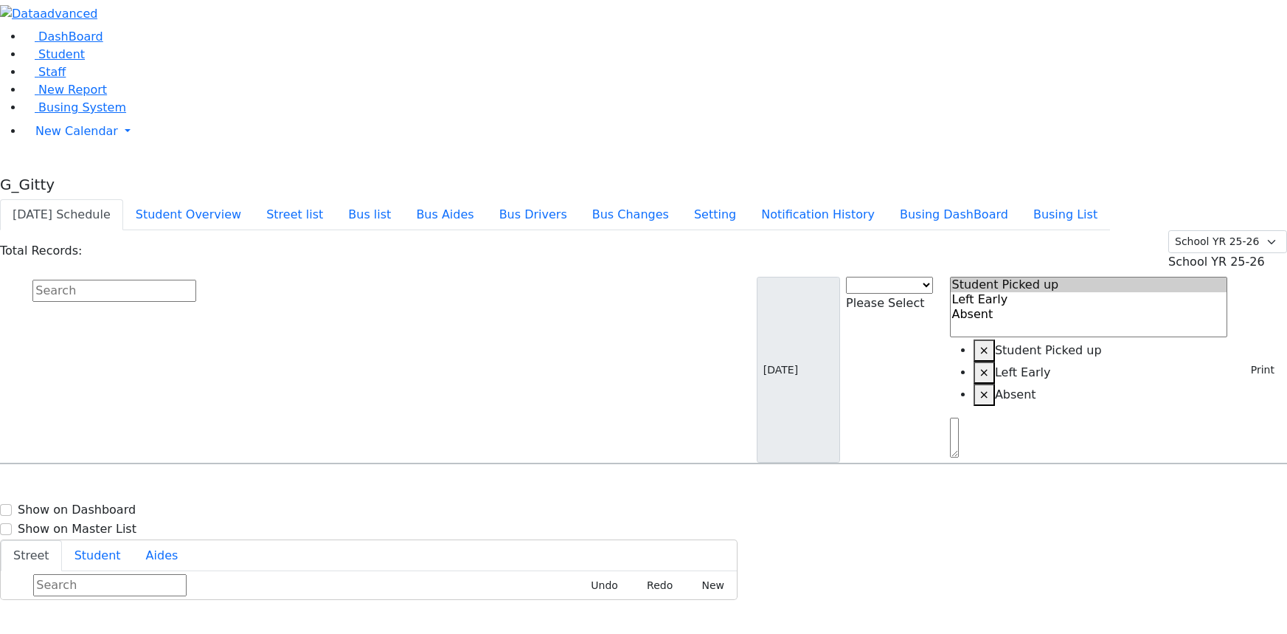 The height and width of the screenshot is (634, 1287). I want to click on button: Redo, so click(655, 585).